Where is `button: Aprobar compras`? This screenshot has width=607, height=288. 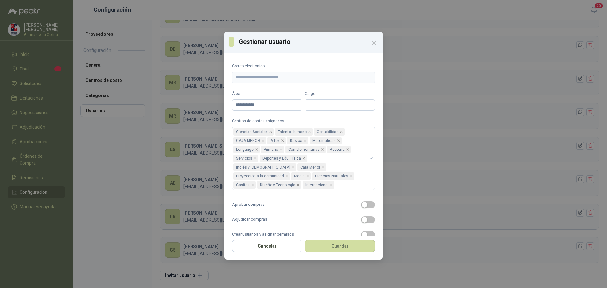
button: Aprobar compras is located at coordinates (368, 205).